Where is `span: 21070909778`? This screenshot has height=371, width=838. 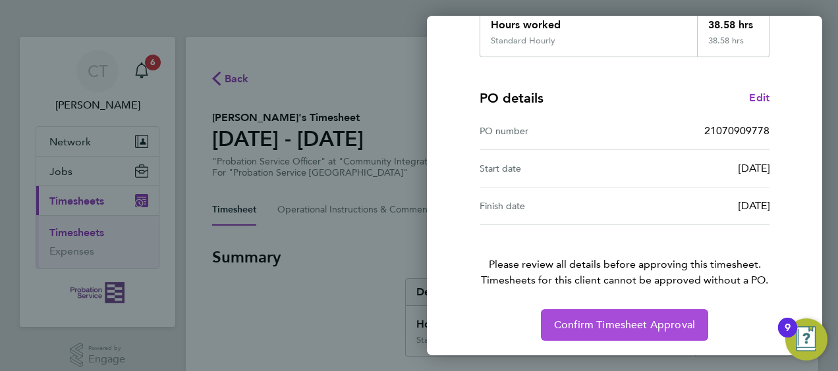
span: 21070909778 is located at coordinates (736, 130).